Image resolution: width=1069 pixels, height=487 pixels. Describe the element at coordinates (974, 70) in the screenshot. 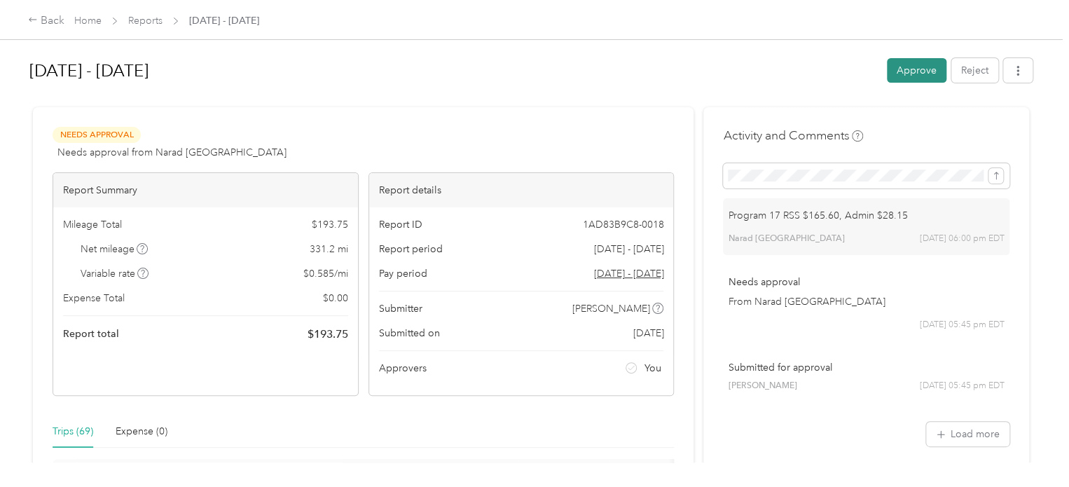

I see `button: Reject` at that location.